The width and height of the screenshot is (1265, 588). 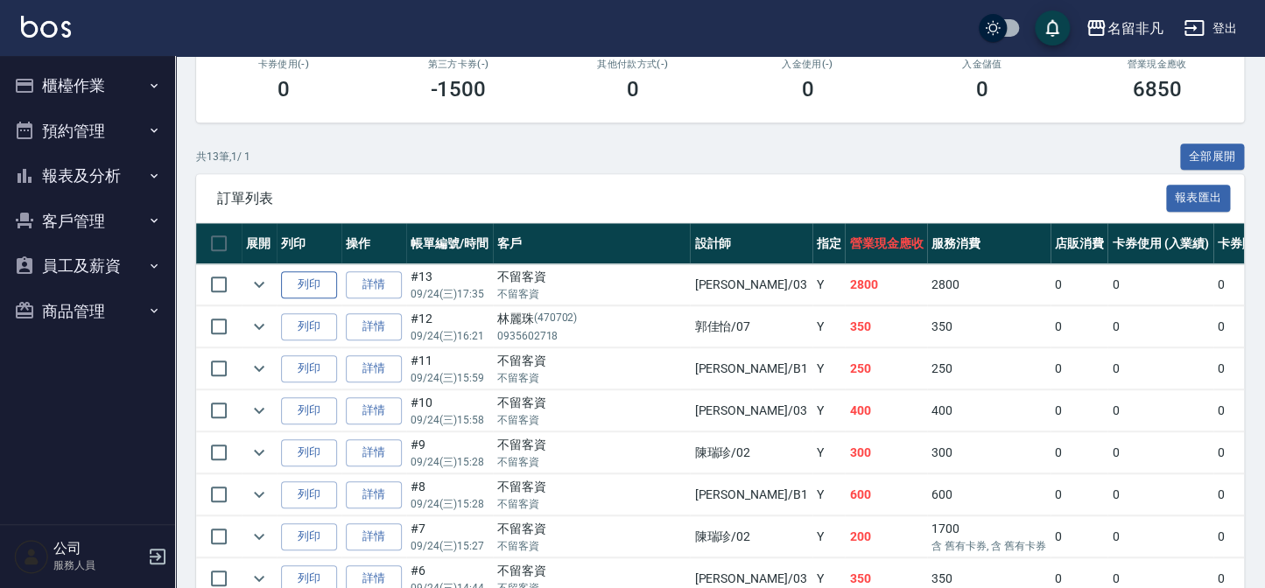 What do you see at coordinates (259, 243) in the screenshot?
I see `th: 展開` at bounding box center [259, 243].